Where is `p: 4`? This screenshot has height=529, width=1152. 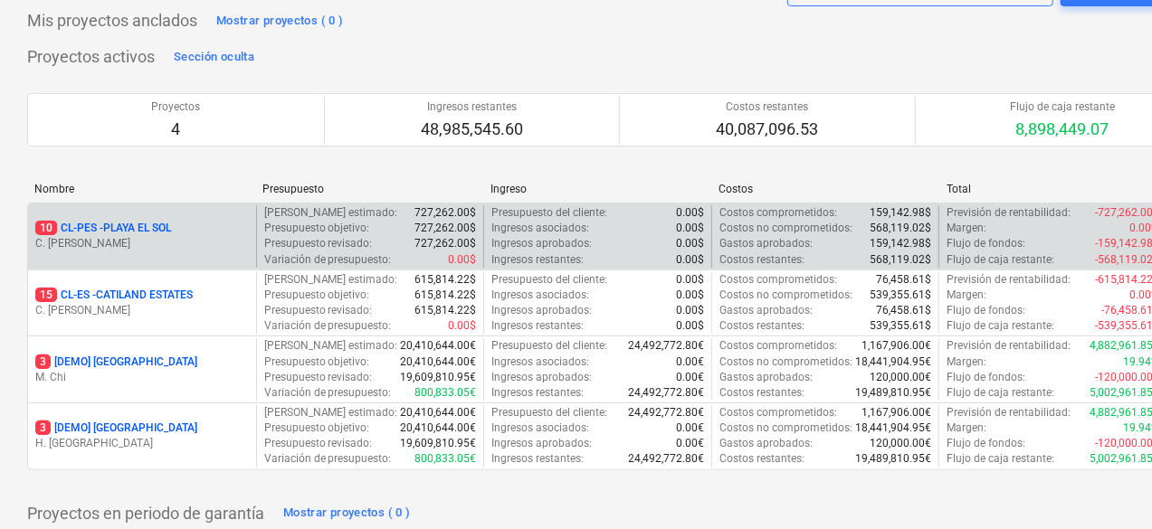 p: 4 is located at coordinates (176, 129).